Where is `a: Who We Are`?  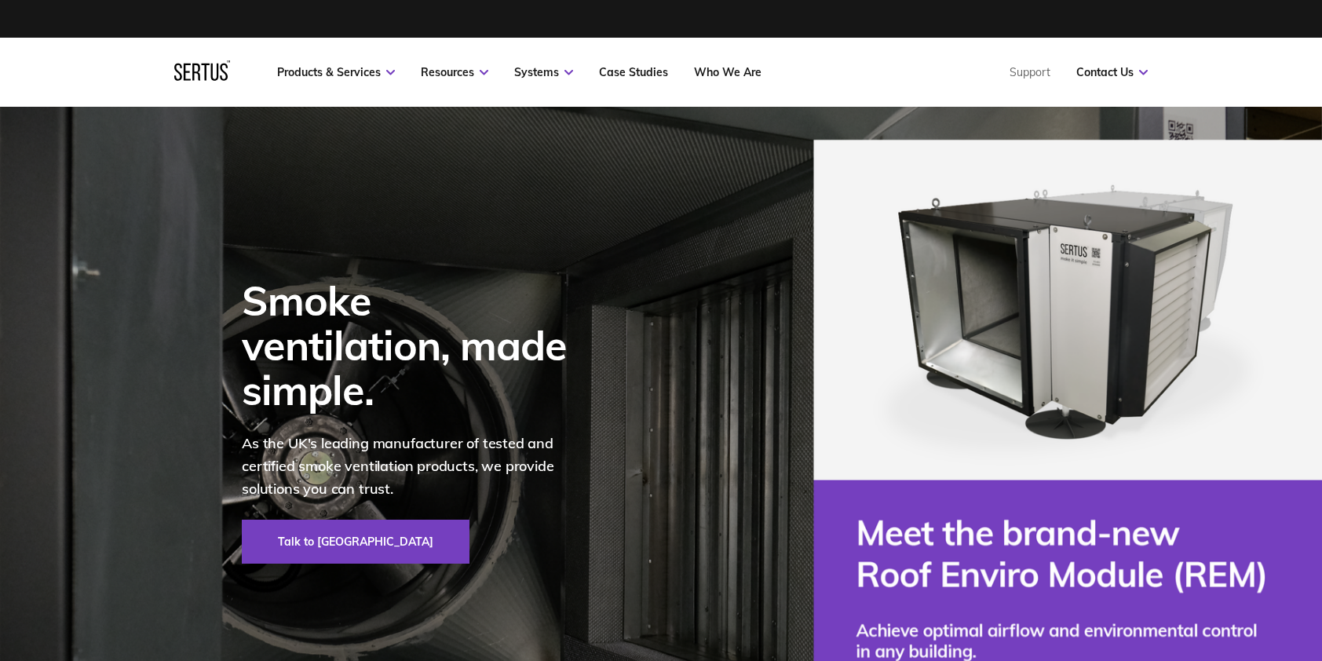 a: Who We Are is located at coordinates (728, 72).